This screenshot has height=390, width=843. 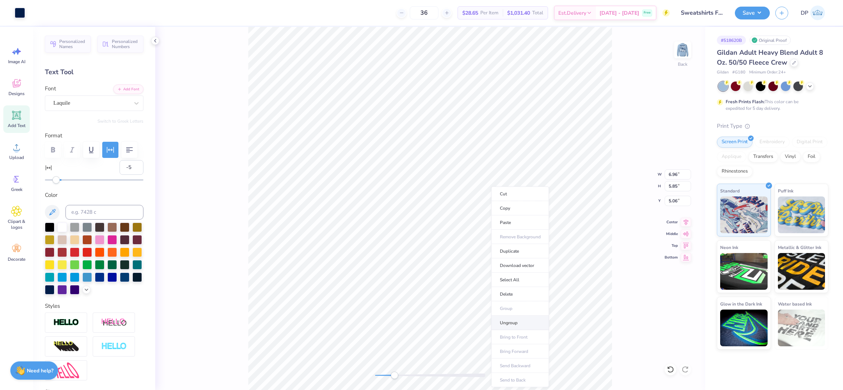 I want to click on img: Puff Ink, so click(x=801, y=215).